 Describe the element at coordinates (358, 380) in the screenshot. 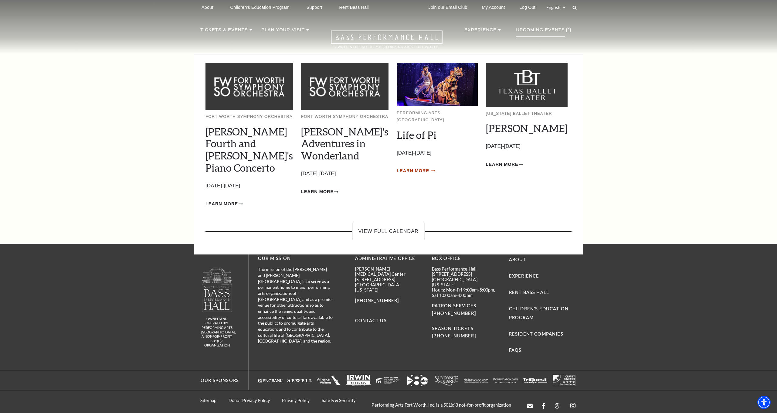

I see `a: Logo of Irwin Steel LLC, featuring the company name in bold letters with a simple design. - open ...` at that location.